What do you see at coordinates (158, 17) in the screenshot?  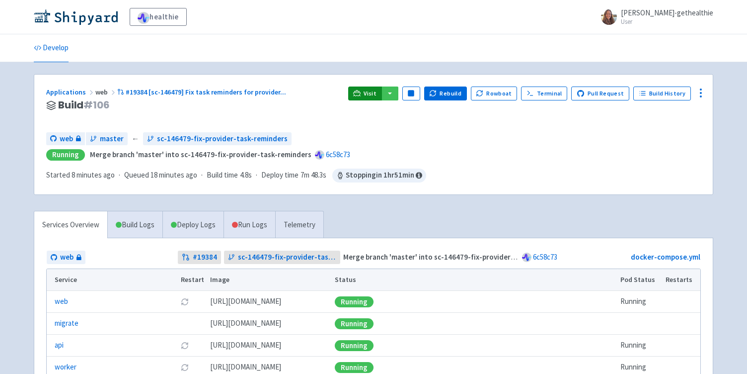 I see `a: healthie` at bounding box center [158, 17].